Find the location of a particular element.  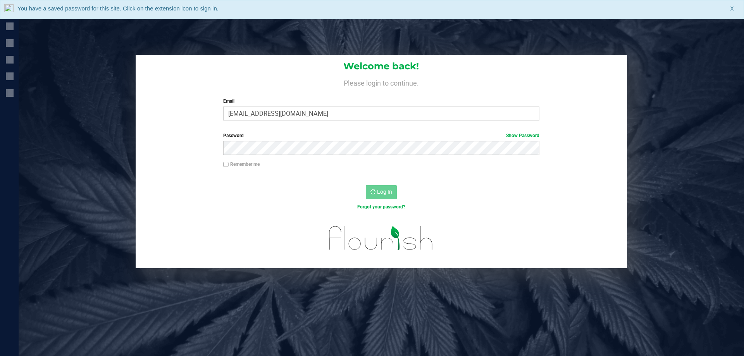

span: You have a saved password for this site. Click on the extension icon to sign in. is located at coordinates (118, 8).